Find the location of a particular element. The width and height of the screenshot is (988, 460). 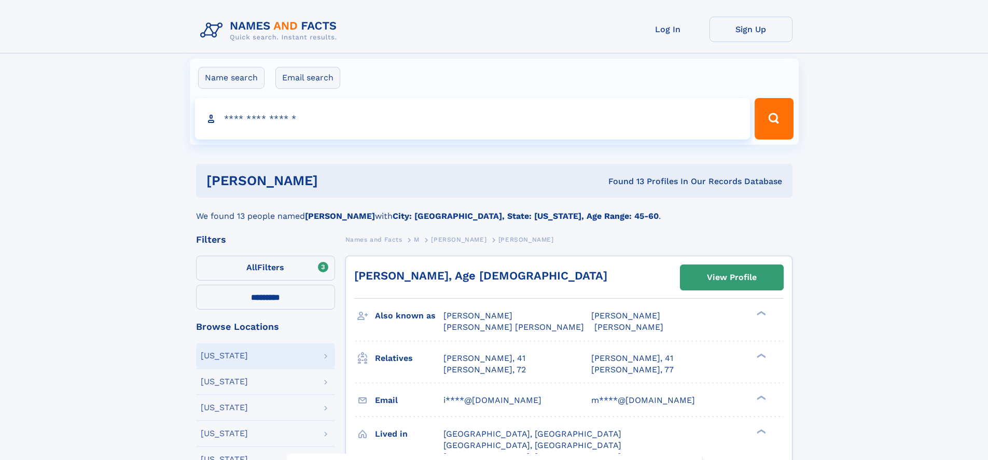

a: Names and Facts is located at coordinates (374, 239).